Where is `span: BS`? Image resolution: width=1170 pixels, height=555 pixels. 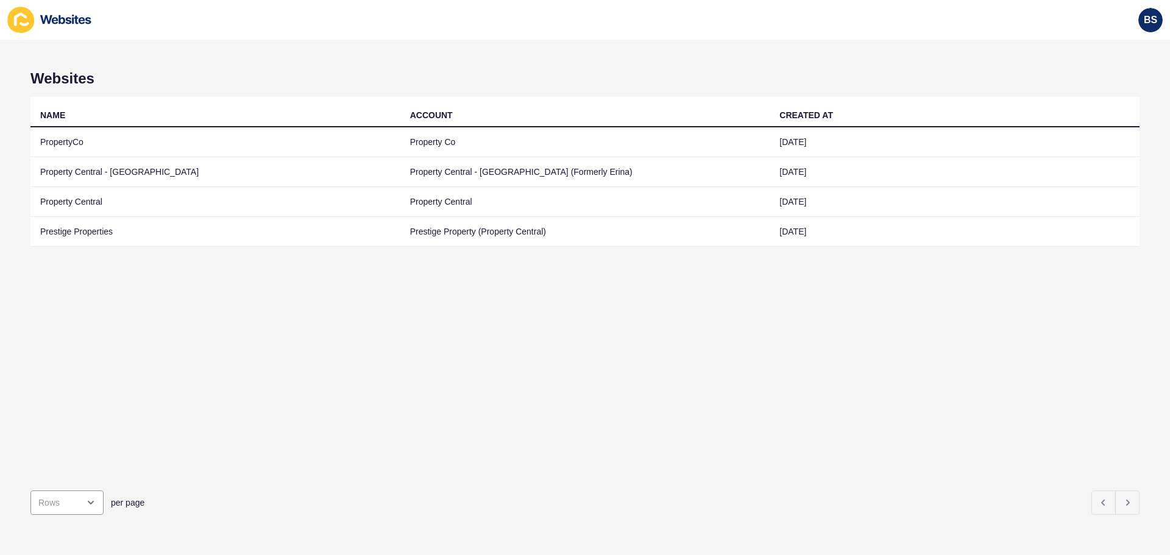 span: BS is located at coordinates (1151, 20).